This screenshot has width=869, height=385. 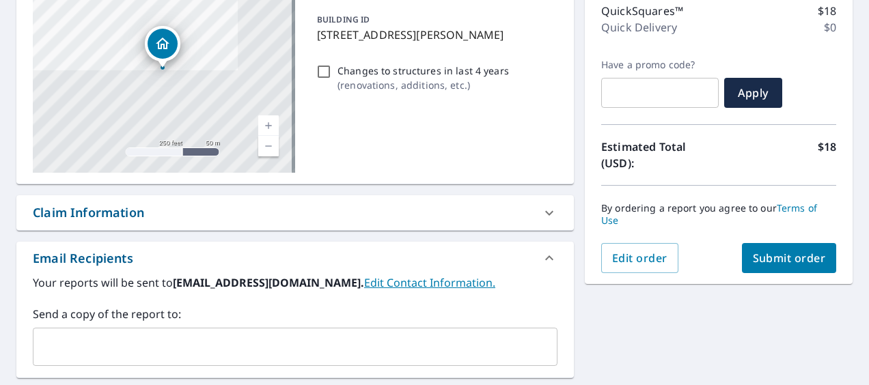 What do you see at coordinates (423, 85) in the screenshot?
I see `p: ( renovations, additions, etc. )` at bounding box center [423, 85].